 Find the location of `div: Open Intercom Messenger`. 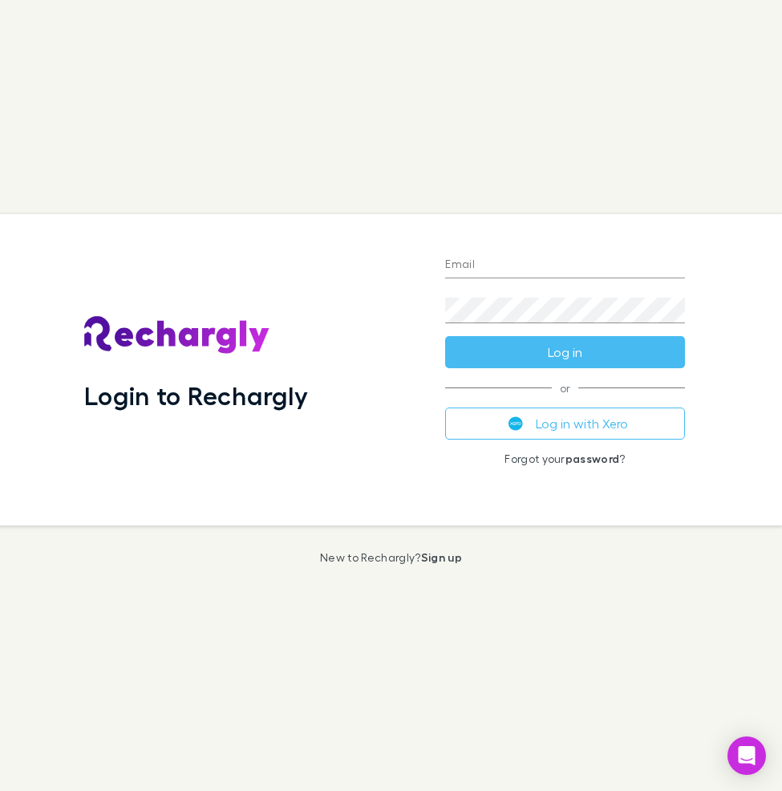

div: Open Intercom Messenger is located at coordinates (747, 756).